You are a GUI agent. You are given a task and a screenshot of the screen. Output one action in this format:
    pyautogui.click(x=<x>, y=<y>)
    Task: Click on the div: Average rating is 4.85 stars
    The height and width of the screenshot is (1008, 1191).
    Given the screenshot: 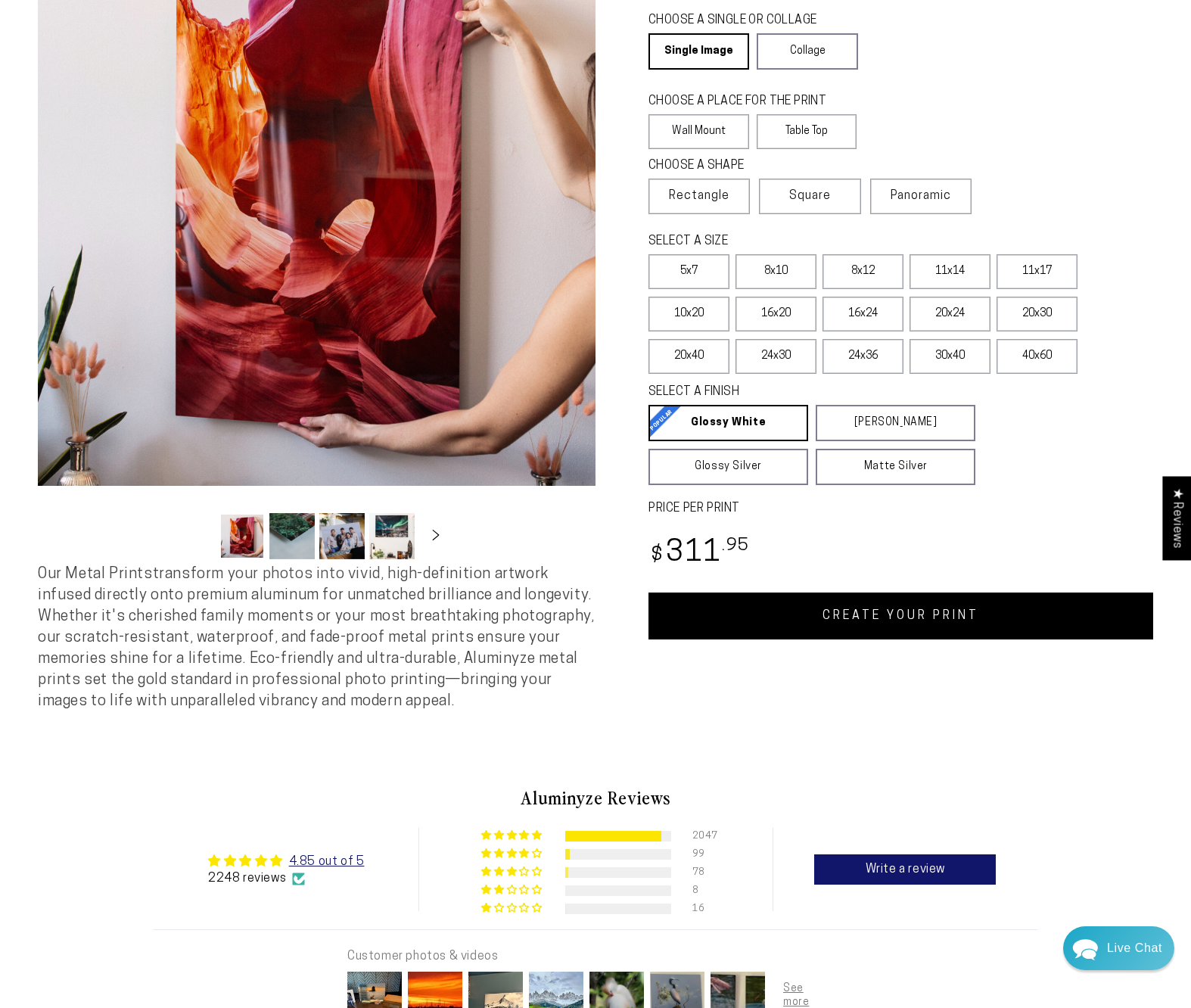 What is the action you would take?
    pyautogui.click(x=287, y=861)
    